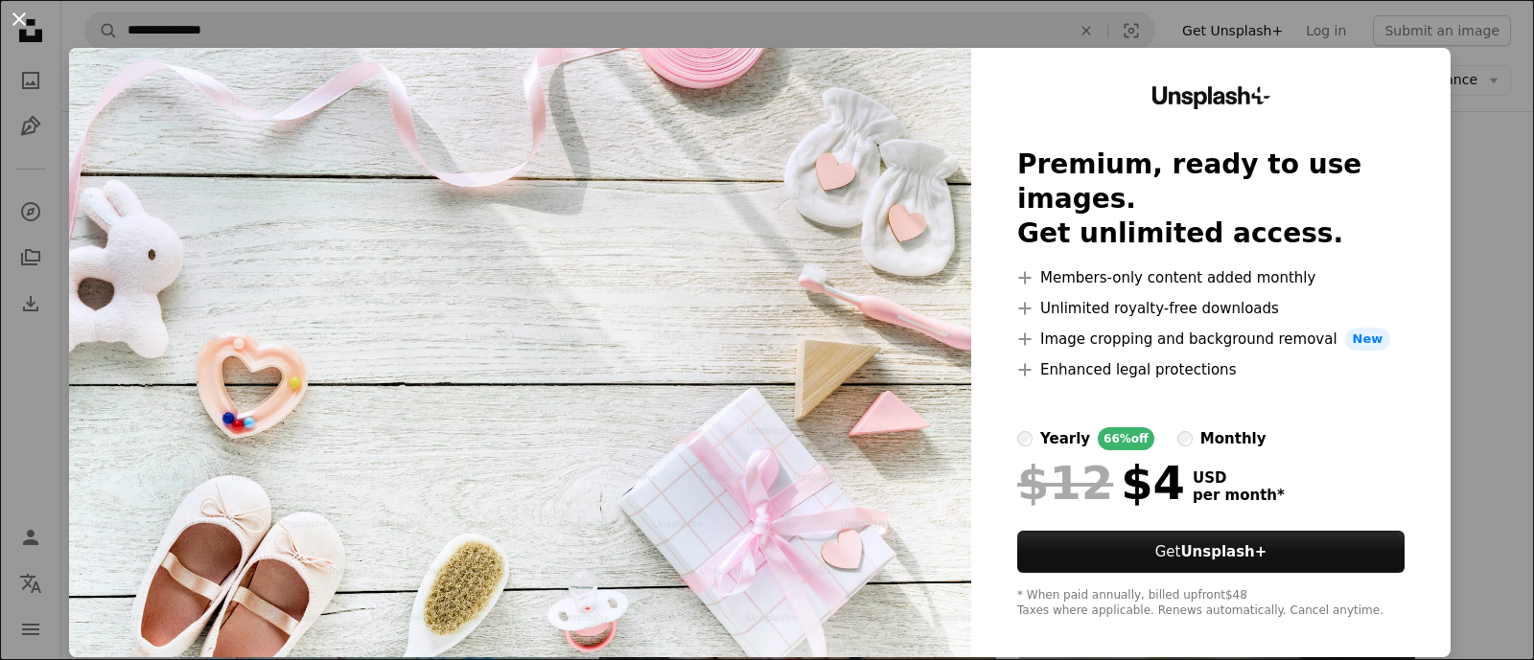 This screenshot has height=660, width=1534. I want to click on div: yearly, so click(1065, 439).